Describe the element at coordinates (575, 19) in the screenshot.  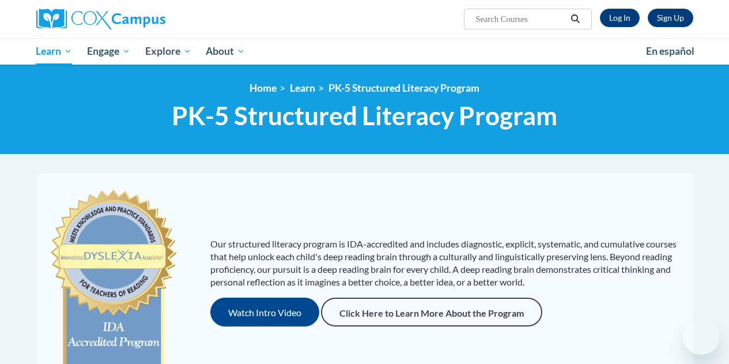
I see `button: Search` at that location.